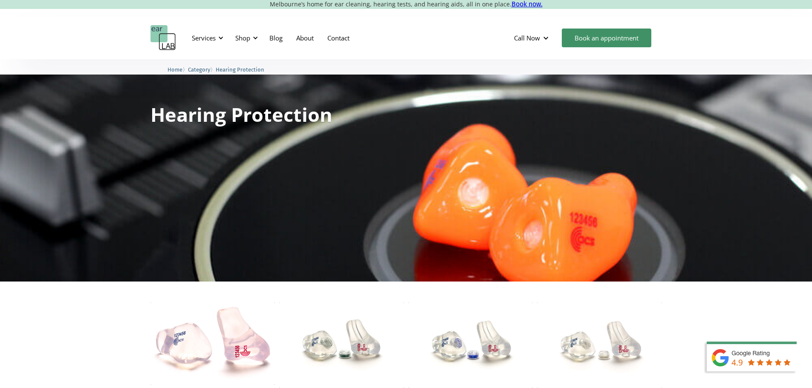  Describe the element at coordinates (175, 69) in the screenshot. I see `span: Home` at that location.